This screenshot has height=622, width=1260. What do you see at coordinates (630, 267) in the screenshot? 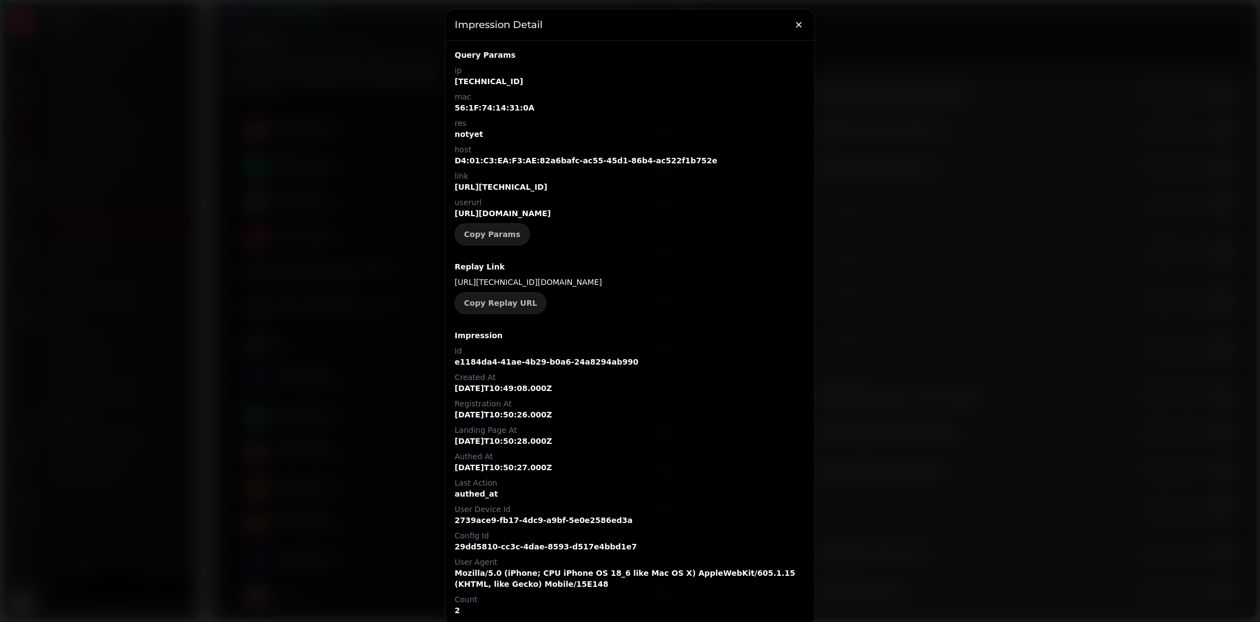
I see `p: Replay Link` at bounding box center [630, 267].